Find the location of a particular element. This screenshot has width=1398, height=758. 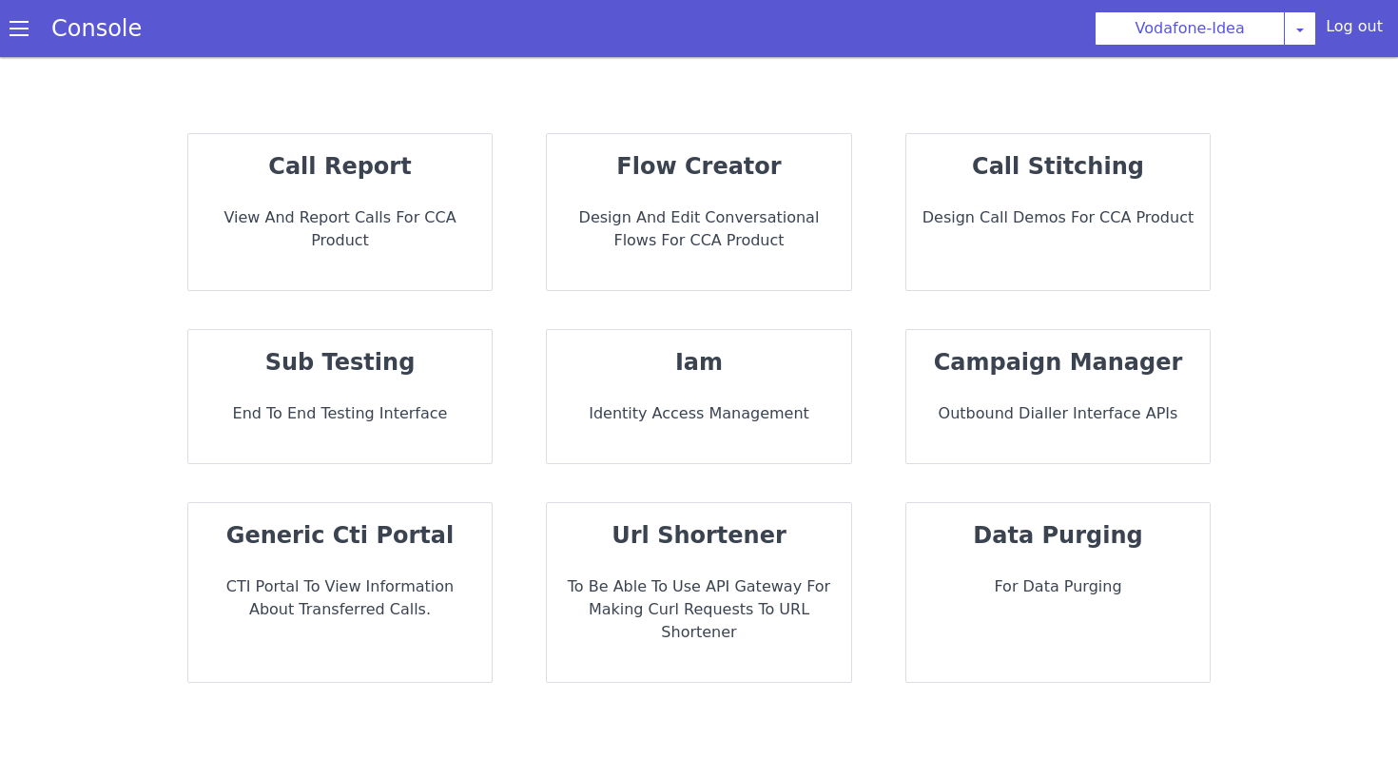

p: Identity Access Management is located at coordinates (699, 414).